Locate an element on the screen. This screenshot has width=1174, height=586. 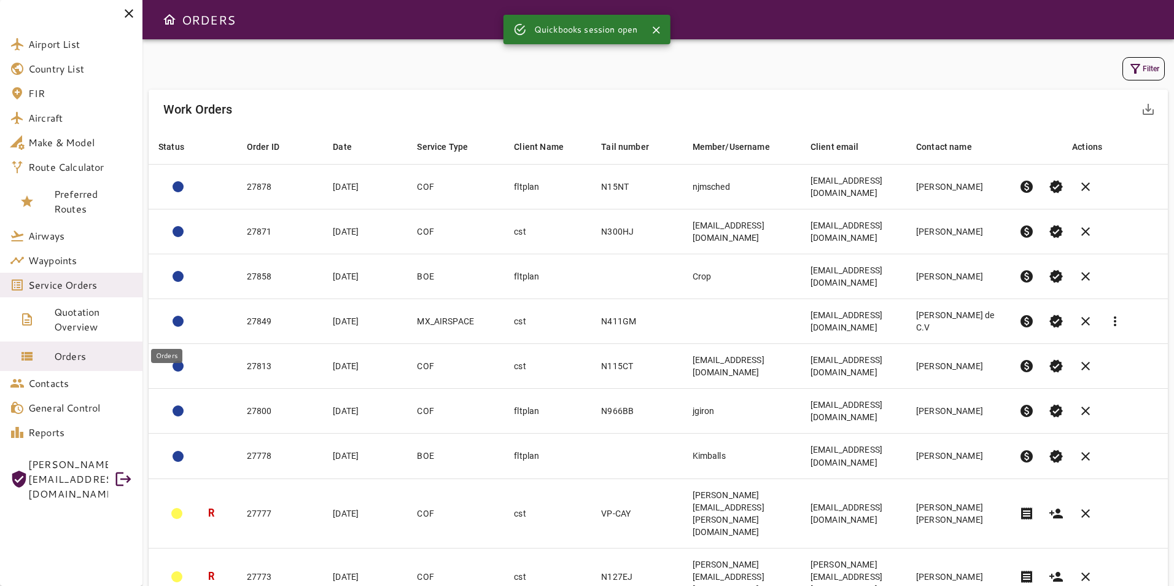
span: Quotation Overview is located at coordinates (93, 319).